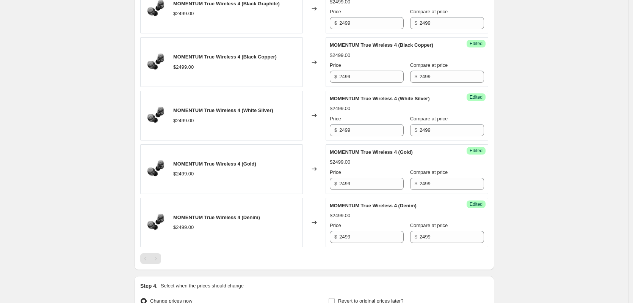 This screenshot has width=633, height=303. I want to click on h2: Step 4., so click(149, 285).